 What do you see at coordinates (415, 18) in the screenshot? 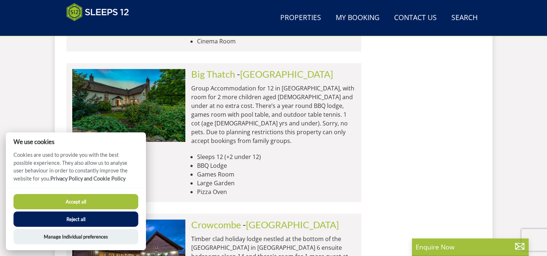
I see `a: Contact Us` at bounding box center [415, 18].